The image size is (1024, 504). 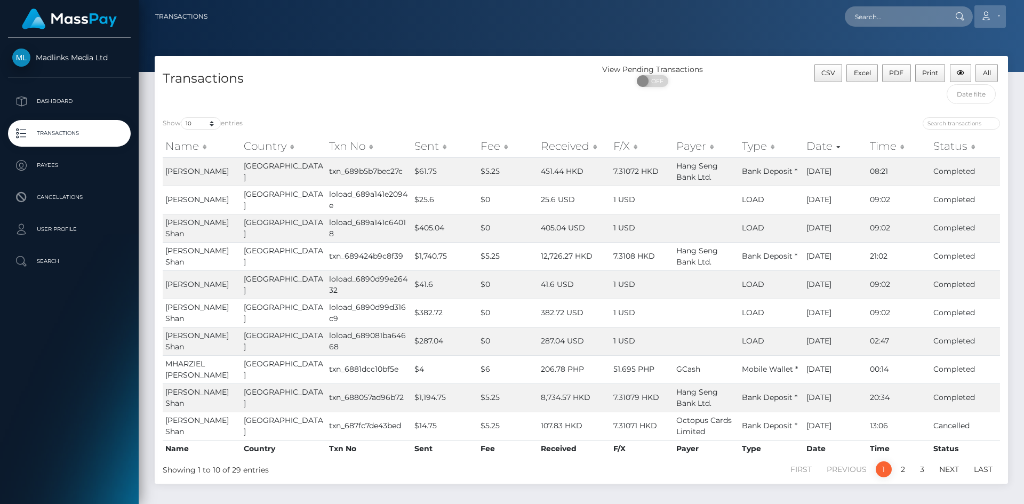 I want to click on span: All, so click(x=987, y=73).